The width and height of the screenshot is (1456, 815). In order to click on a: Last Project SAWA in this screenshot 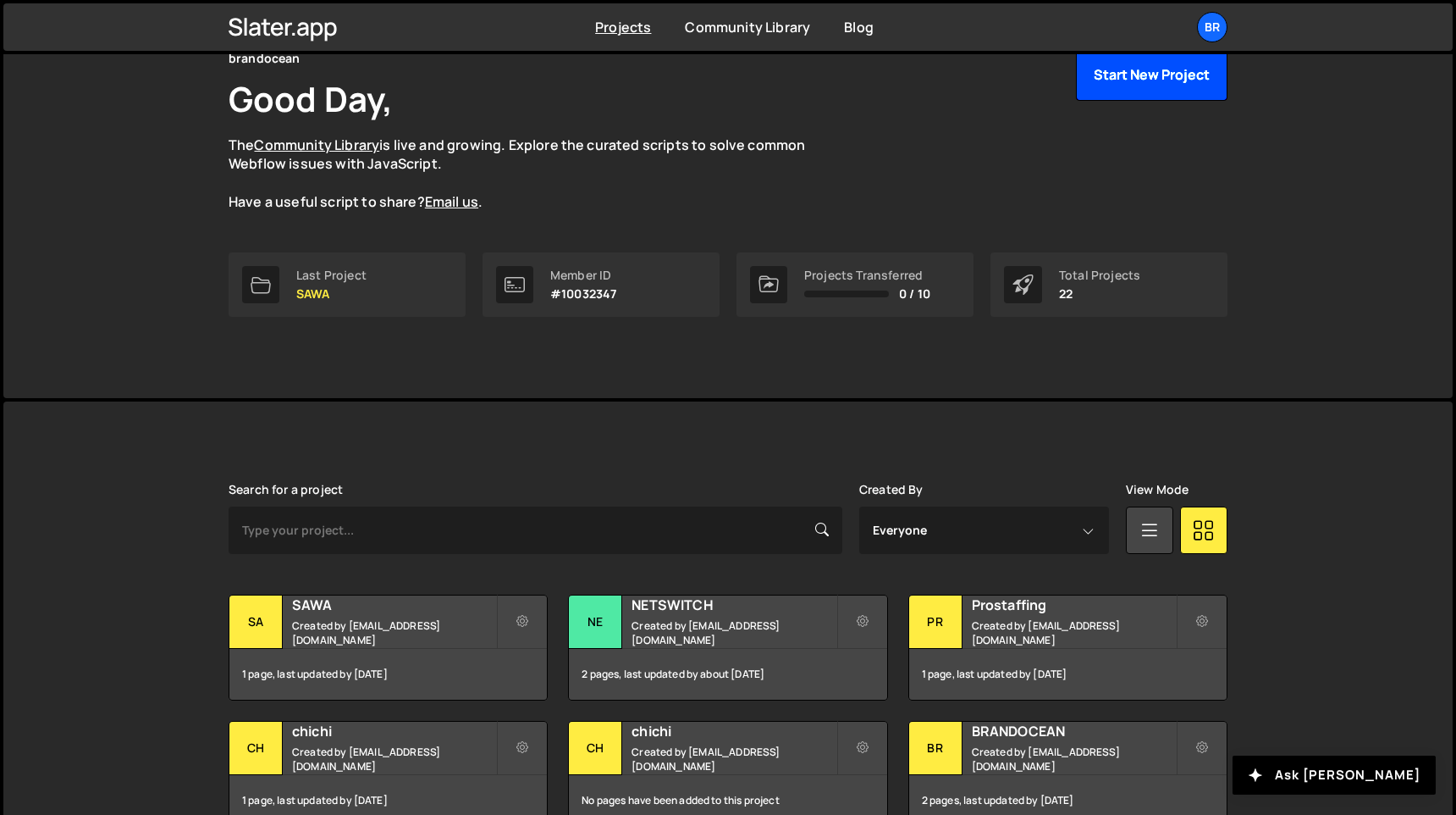, I will do `click(348, 285)`.